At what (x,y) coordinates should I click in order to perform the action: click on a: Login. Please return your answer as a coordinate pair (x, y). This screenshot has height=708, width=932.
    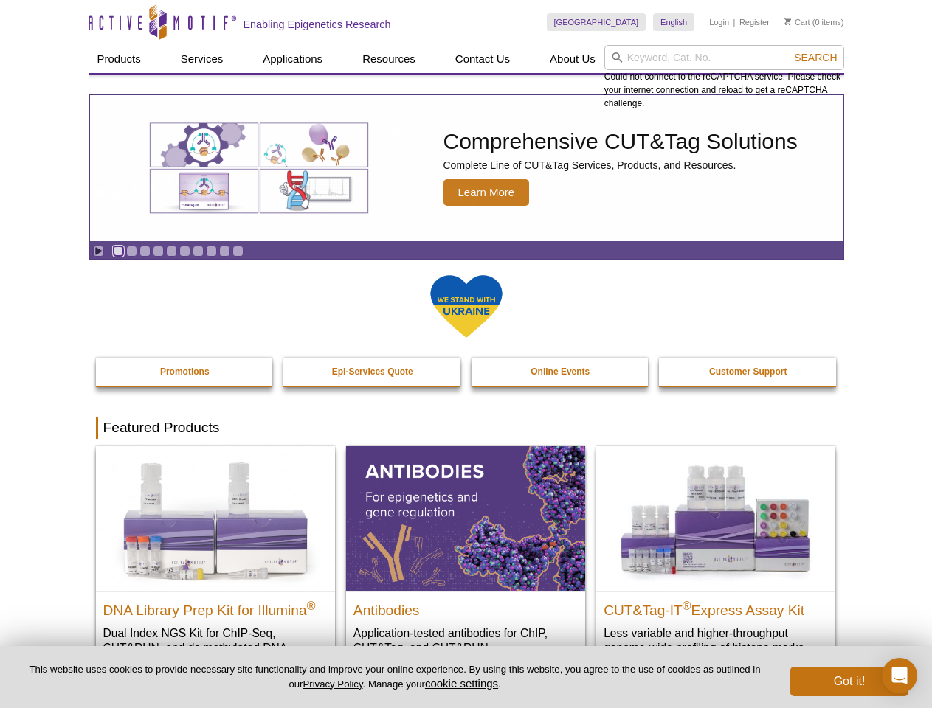
    Looking at the image, I should click on (719, 22).